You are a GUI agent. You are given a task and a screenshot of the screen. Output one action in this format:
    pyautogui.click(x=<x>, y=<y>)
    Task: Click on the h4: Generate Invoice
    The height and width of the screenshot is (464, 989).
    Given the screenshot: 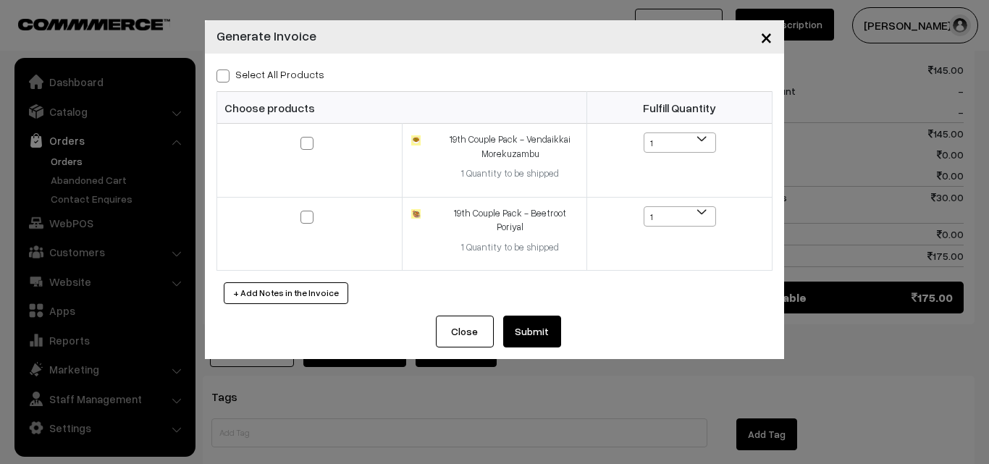 What is the action you would take?
    pyautogui.click(x=266, y=35)
    